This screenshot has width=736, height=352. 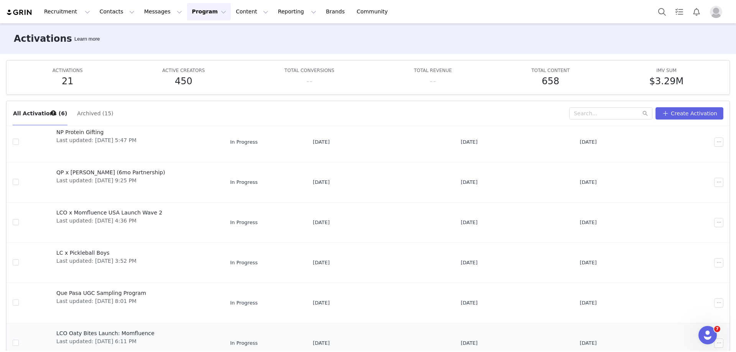 I want to click on span: TOTAL CONVERSIONS, so click(x=310, y=71).